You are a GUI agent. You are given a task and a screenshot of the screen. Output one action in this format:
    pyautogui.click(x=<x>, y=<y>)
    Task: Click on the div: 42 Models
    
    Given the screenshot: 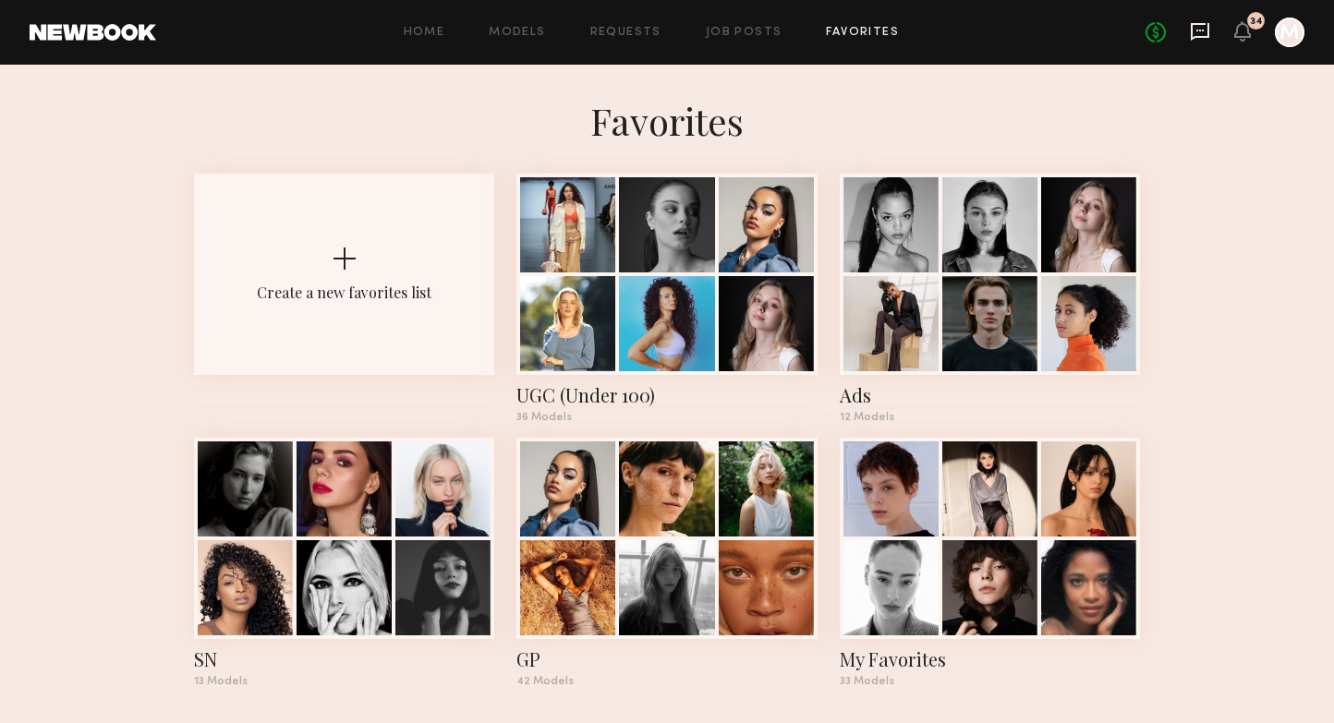 What is the action you would take?
    pyautogui.click(x=666, y=682)
    